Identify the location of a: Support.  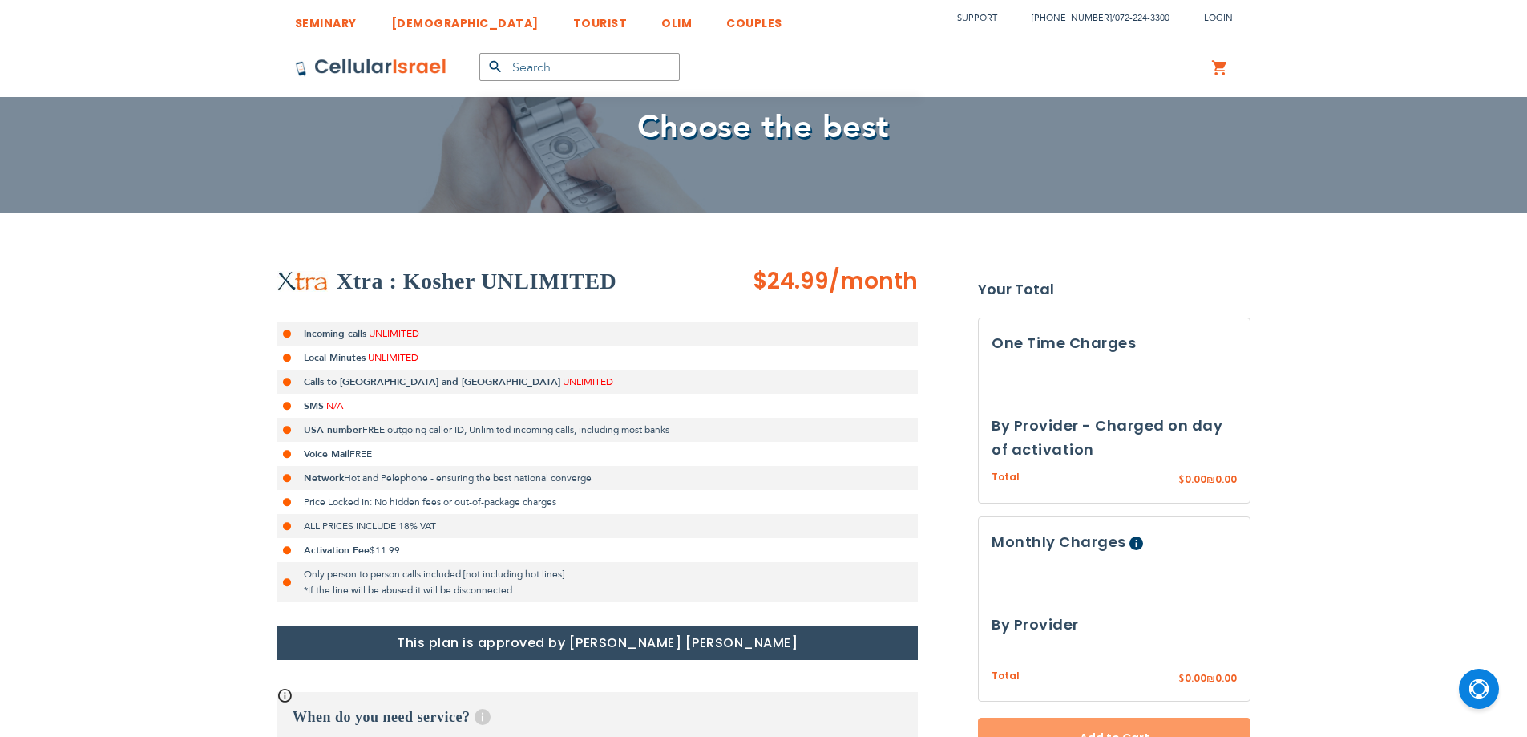
(977, 18).